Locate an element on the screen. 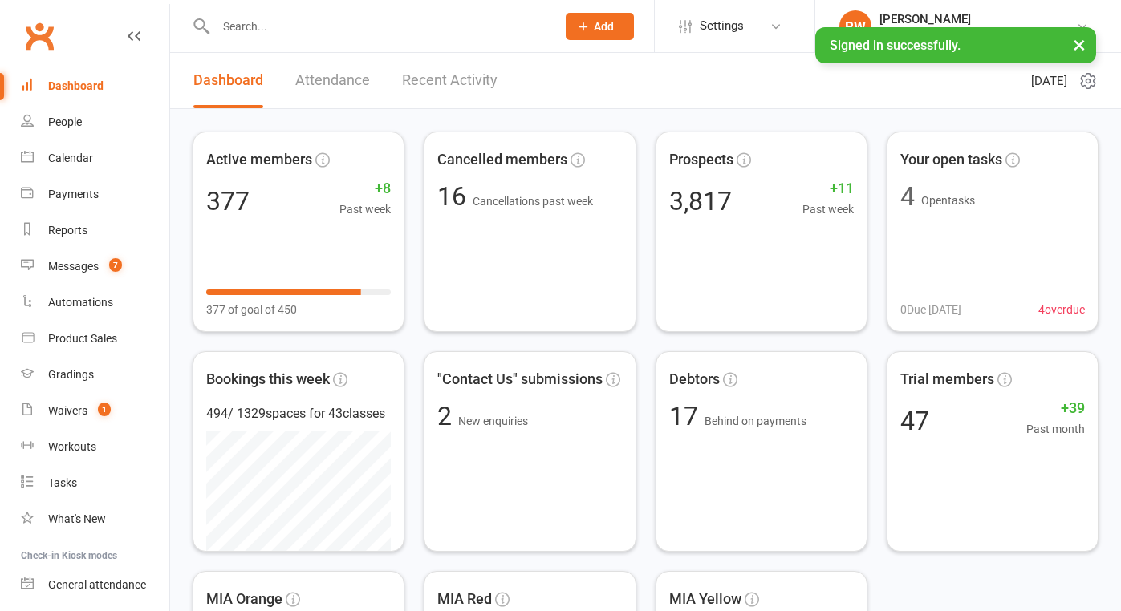  a: Calendar is located at coordinates (95, 158).